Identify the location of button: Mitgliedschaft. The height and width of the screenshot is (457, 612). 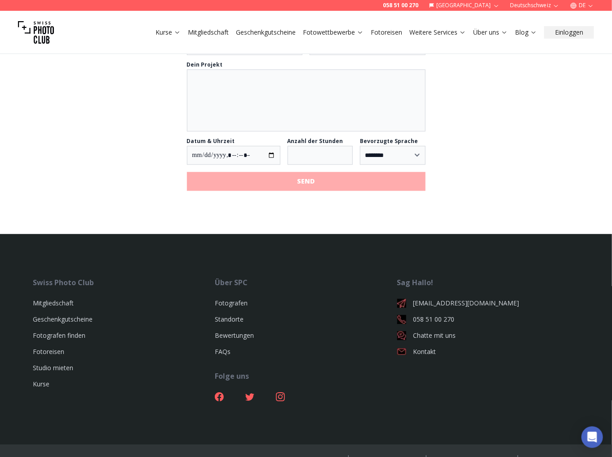
(208, 32).